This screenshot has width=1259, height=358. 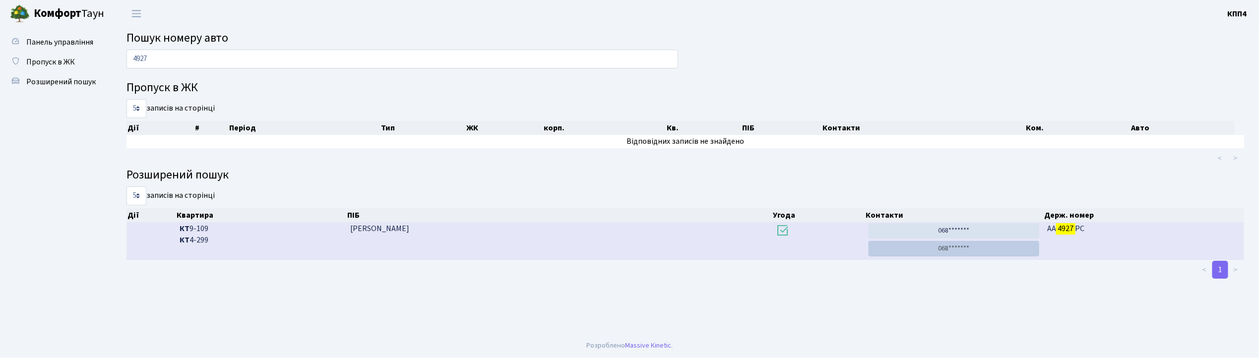 What do you see at coordinates (402, 59) in the screenshot?
I see `input: Пошук` at bounding box center [402, 59].